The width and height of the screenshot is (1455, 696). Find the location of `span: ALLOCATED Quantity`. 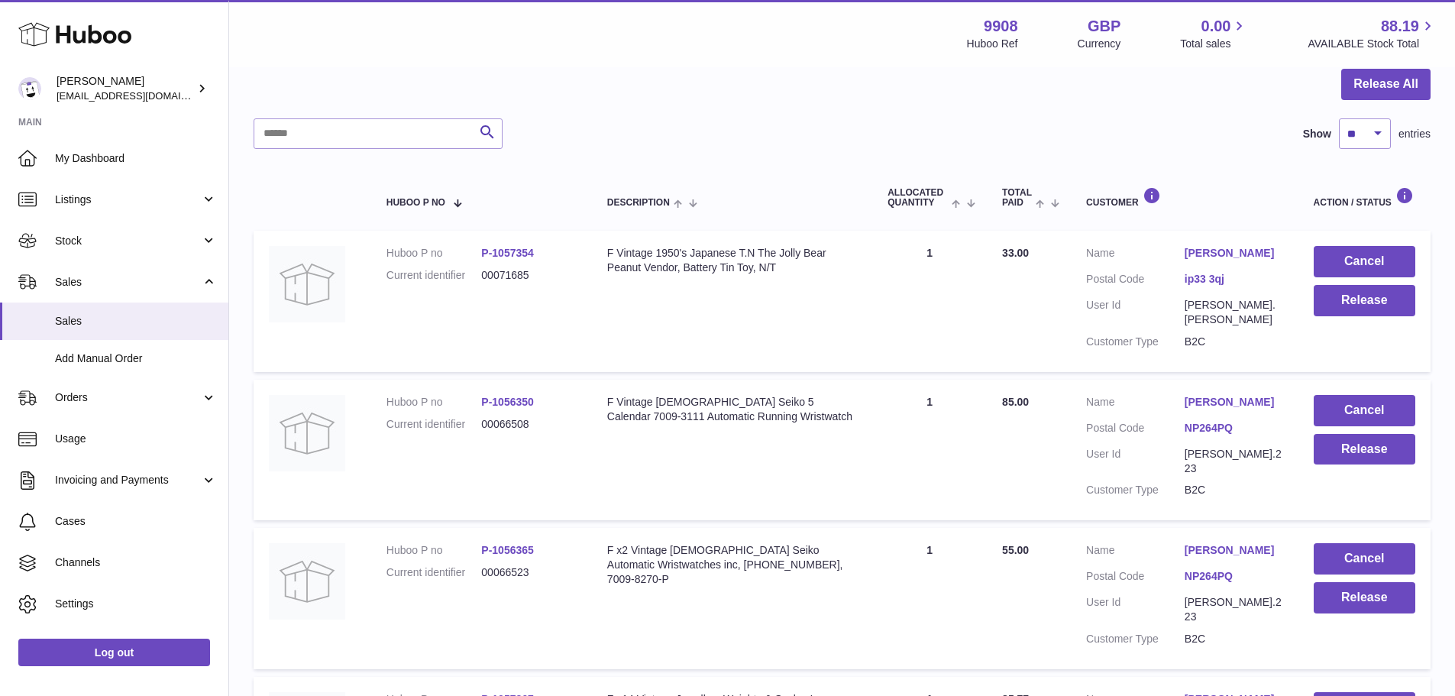

span: ALLOCATED Quantity is located at coordinates (917, 198).